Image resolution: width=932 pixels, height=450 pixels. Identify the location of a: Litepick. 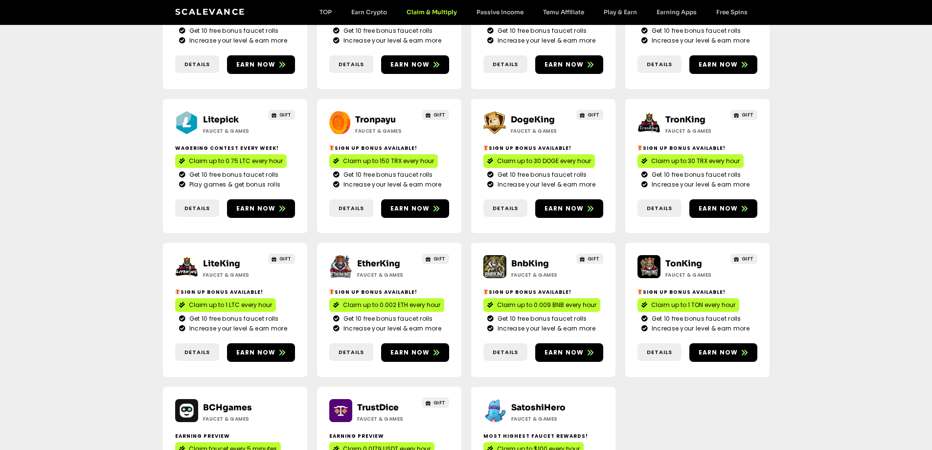
(221, 119).